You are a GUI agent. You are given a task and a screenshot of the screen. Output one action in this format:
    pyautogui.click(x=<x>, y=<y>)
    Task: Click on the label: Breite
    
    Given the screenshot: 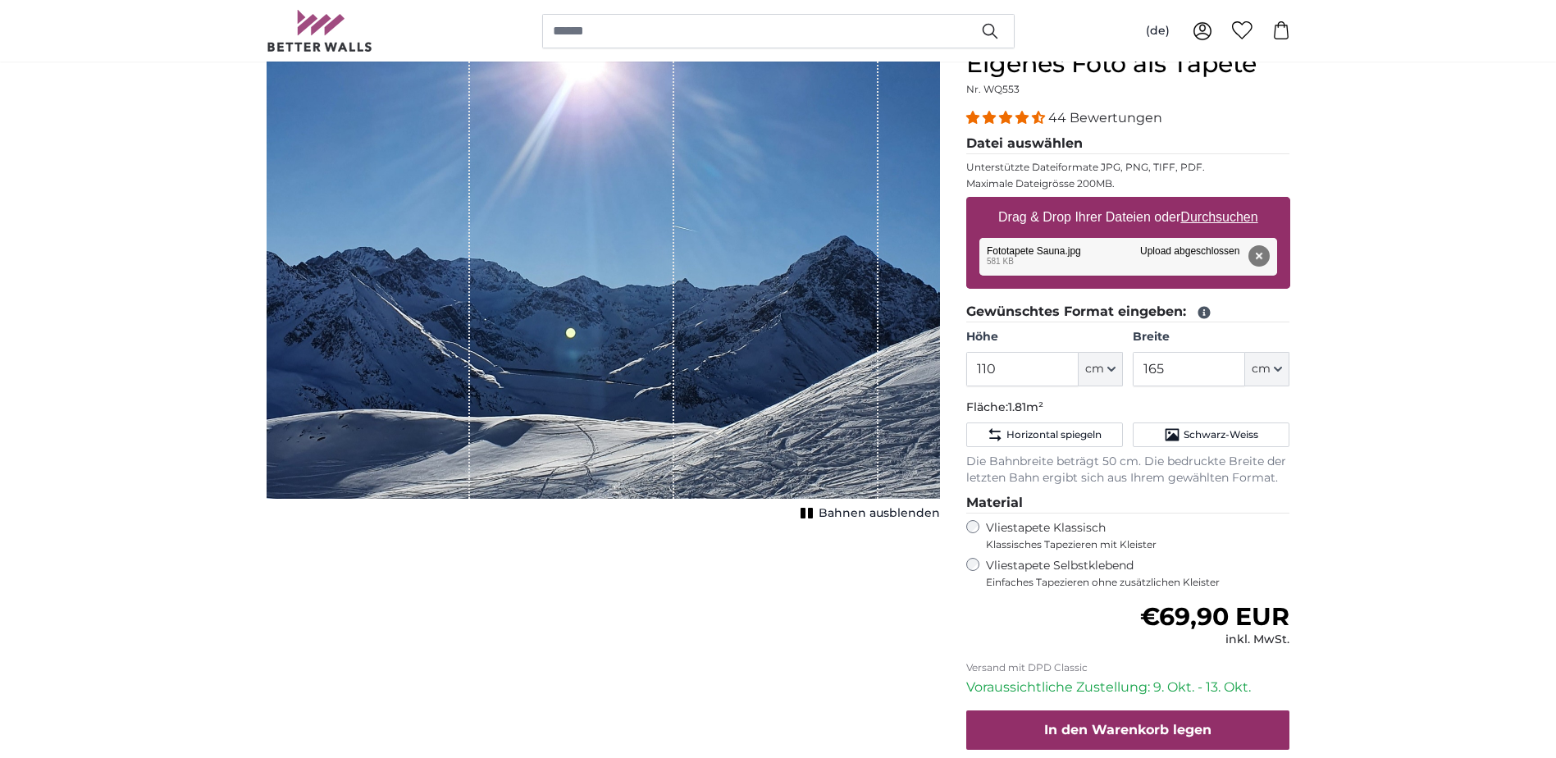 What is the action you would take?
    pyautogui.click(x=1211, y=337)
    